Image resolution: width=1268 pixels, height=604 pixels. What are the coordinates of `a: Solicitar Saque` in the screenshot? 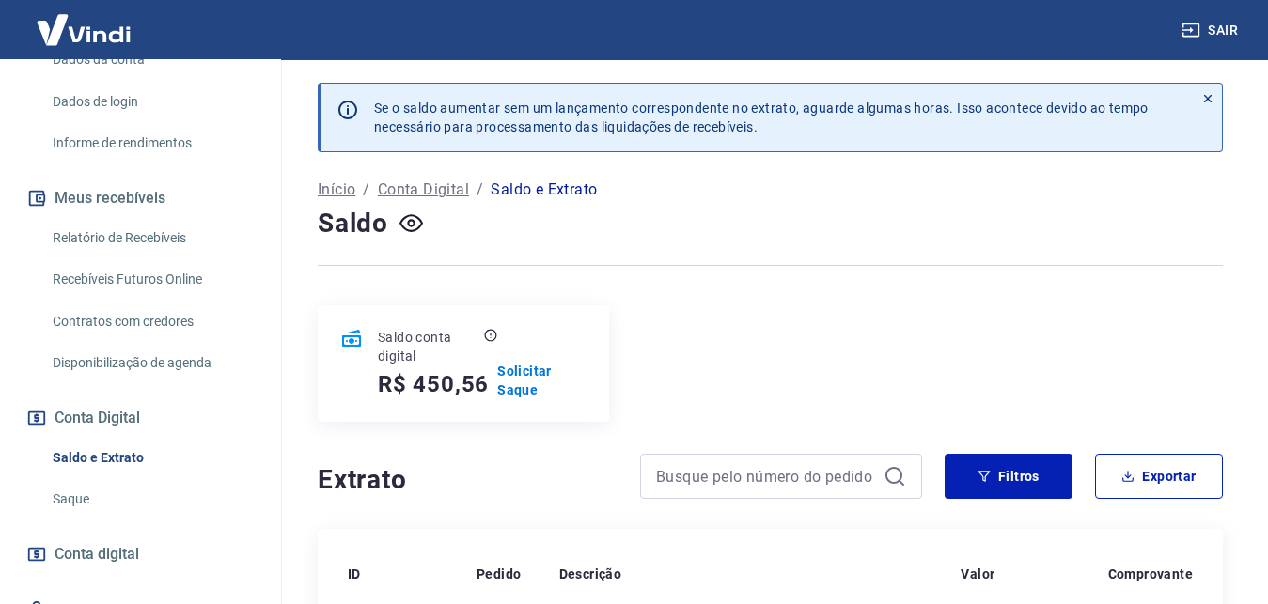 It's located at (541, 381).